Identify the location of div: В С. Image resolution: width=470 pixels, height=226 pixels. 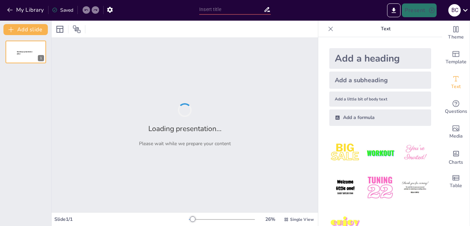
(454, 10).